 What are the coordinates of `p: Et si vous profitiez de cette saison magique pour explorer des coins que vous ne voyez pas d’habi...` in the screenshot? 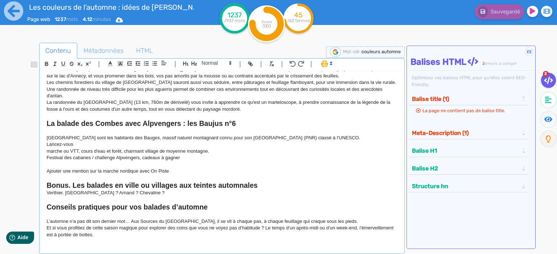 It's located at (222, 232).